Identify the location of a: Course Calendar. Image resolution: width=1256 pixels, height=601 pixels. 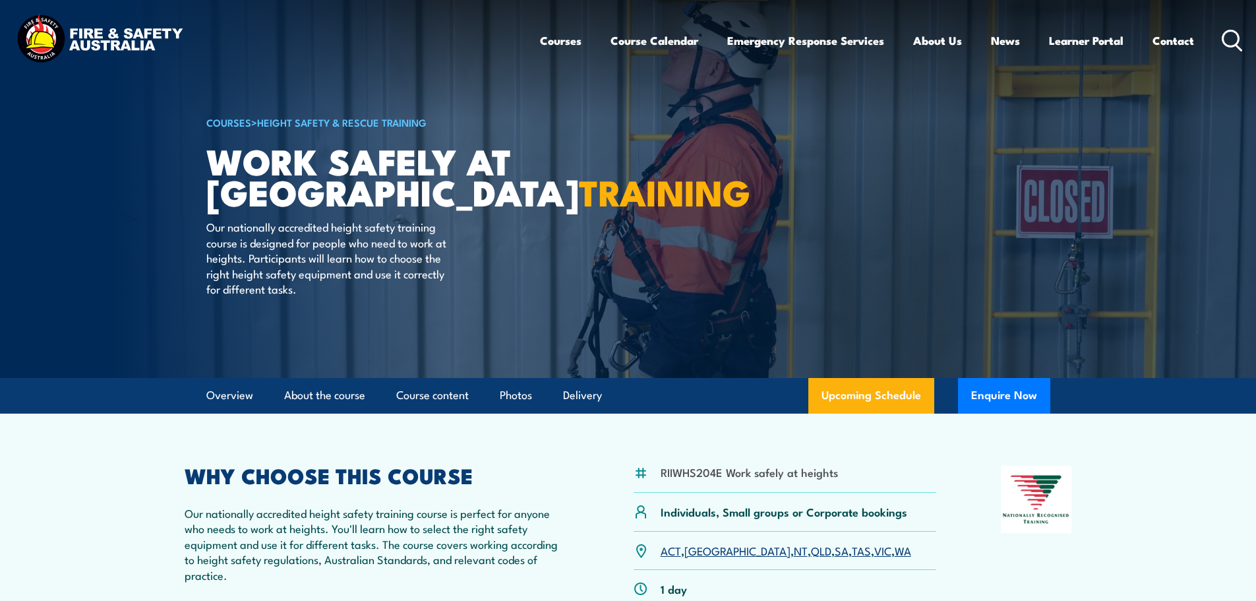
(654, 40).